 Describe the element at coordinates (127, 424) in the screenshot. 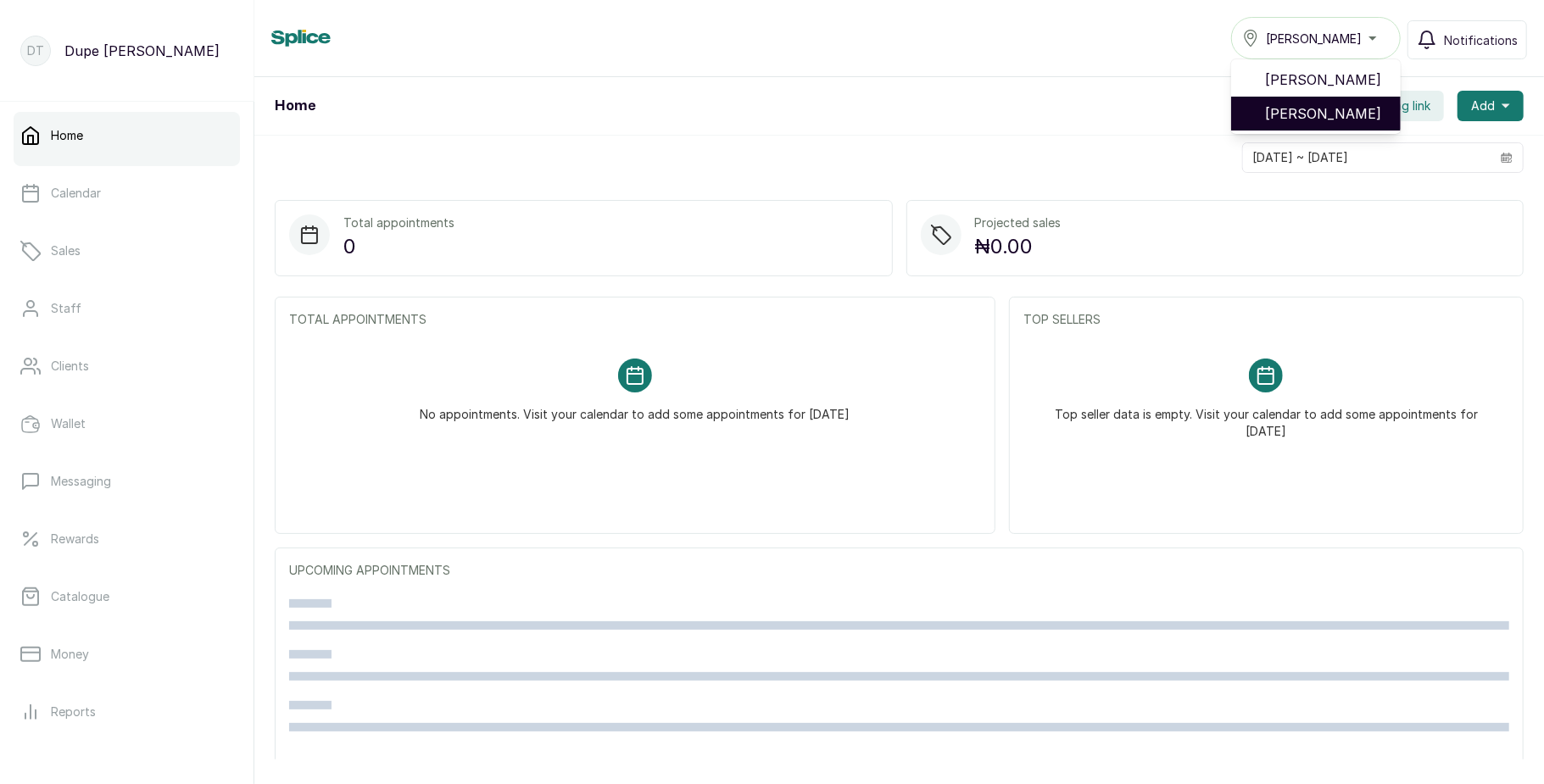

I see `a: Wallet` at that location.